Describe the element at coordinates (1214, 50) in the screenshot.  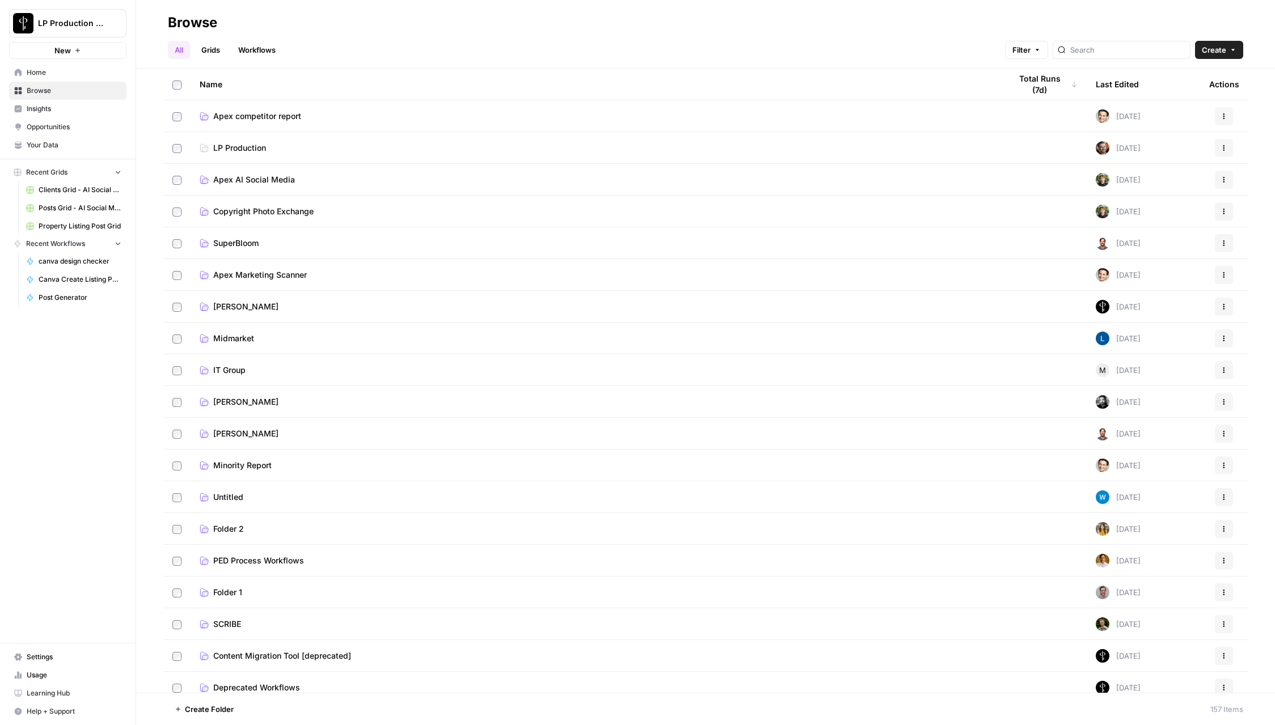
I see `span: Create` at that location.